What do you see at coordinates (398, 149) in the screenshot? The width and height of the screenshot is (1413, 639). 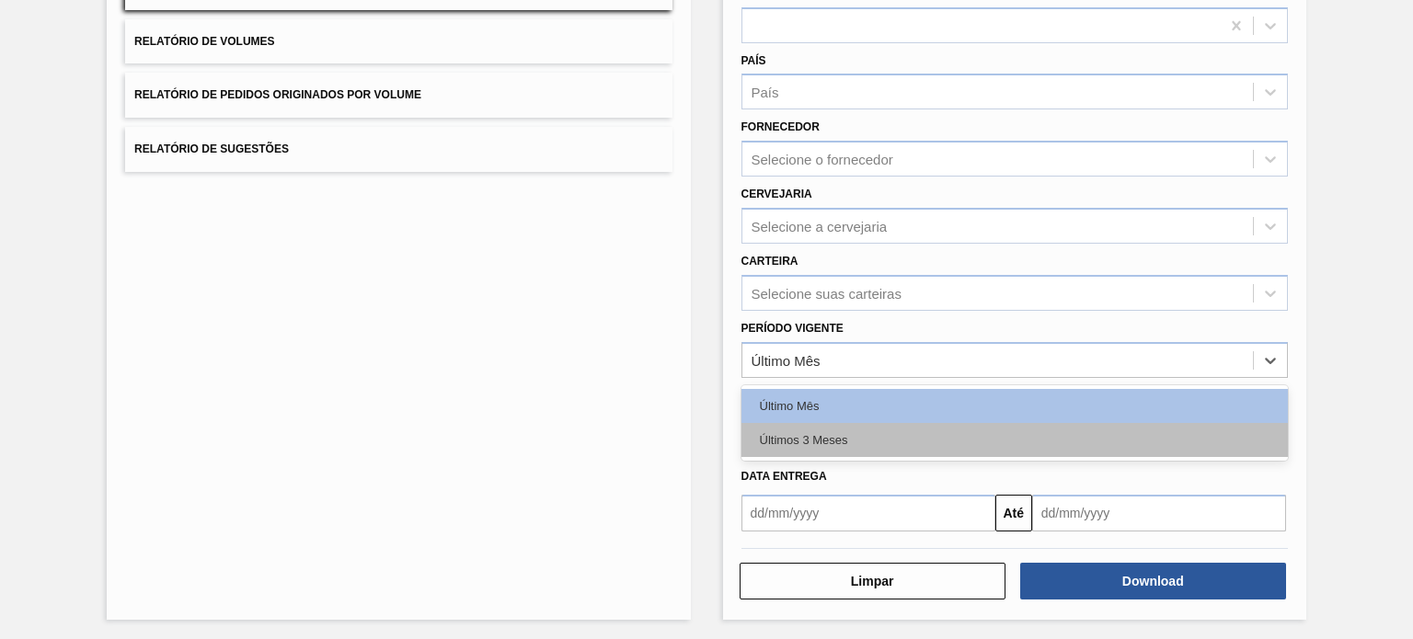 I see `button: Relatório de Sugestões` at bounding box center [398, 149].